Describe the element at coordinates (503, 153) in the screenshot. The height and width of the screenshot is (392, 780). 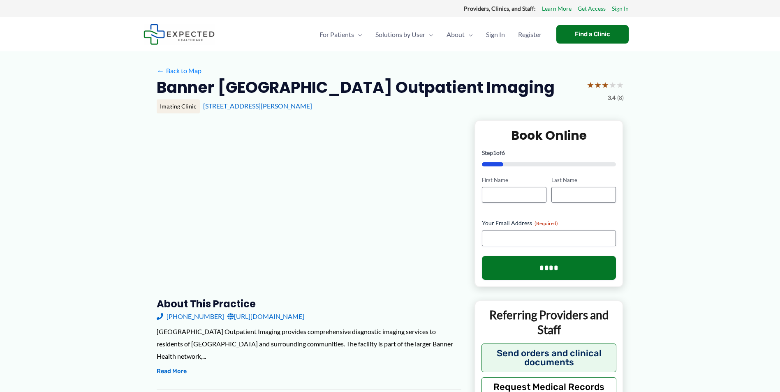
I see `span: 6` at that location.